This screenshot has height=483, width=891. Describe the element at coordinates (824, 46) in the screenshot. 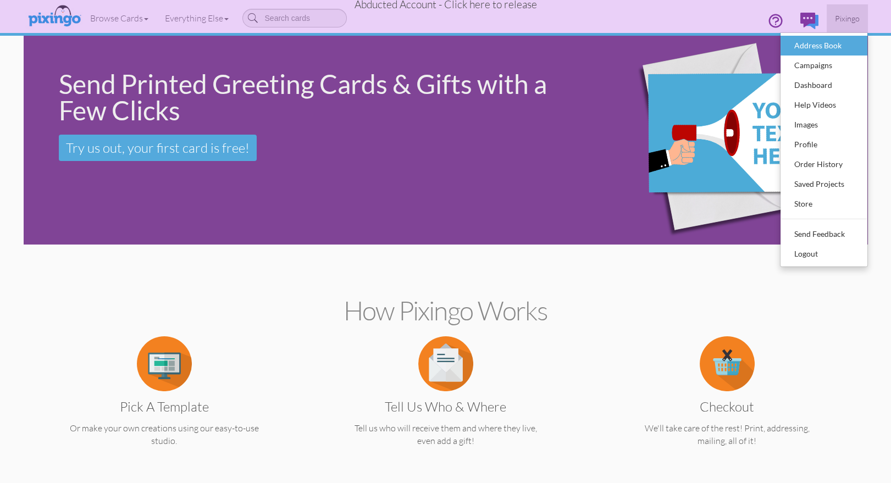

I see `a: Address Book` at that location.